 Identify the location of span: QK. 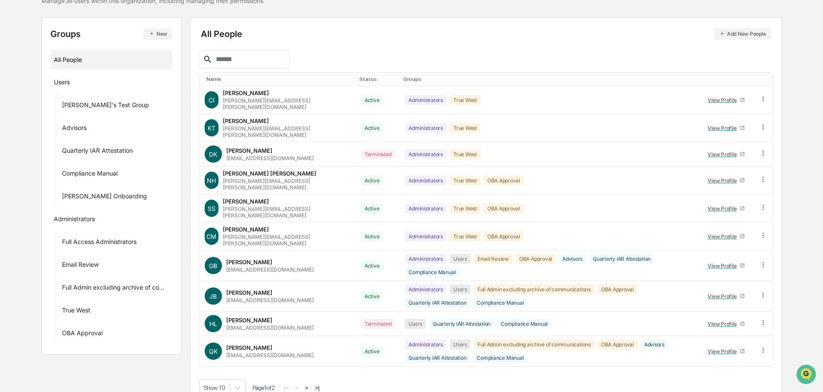
(213, 352).